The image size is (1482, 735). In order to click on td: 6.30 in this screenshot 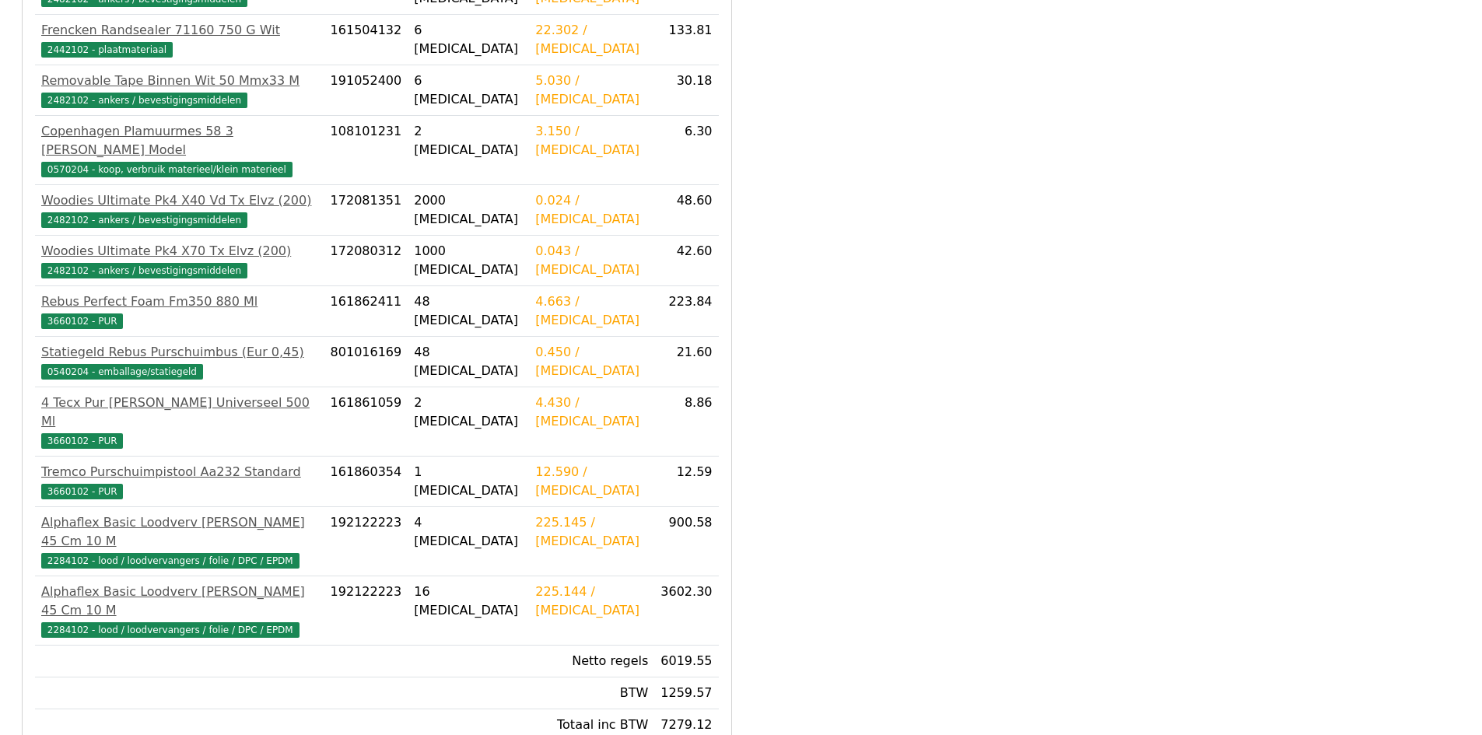, I will do `click(686, 150)`.